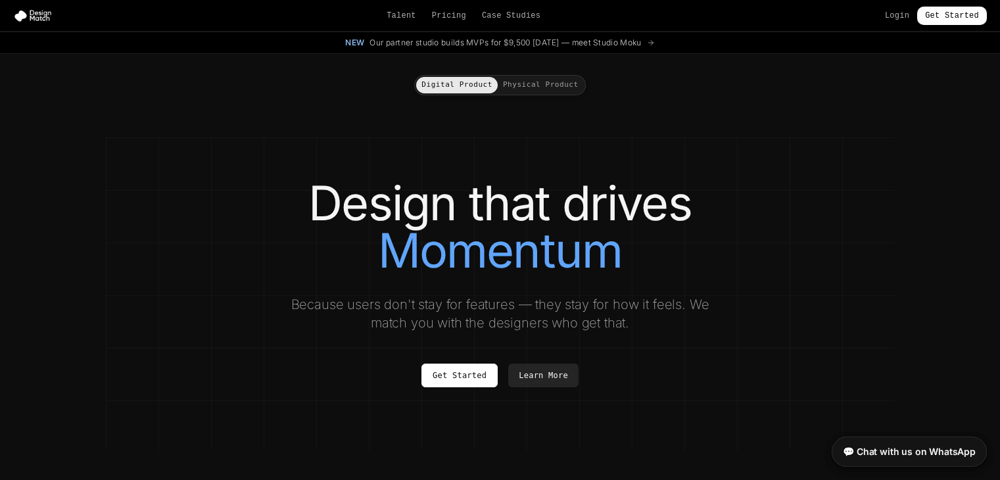 The image size is (1000, 480). I want to click on img: Design Match, so click(35, 16).